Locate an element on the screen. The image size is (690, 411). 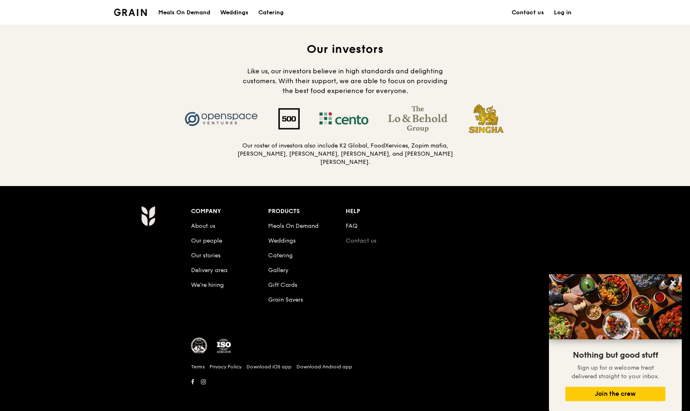
div: Help is located at coordinates (384, 211).